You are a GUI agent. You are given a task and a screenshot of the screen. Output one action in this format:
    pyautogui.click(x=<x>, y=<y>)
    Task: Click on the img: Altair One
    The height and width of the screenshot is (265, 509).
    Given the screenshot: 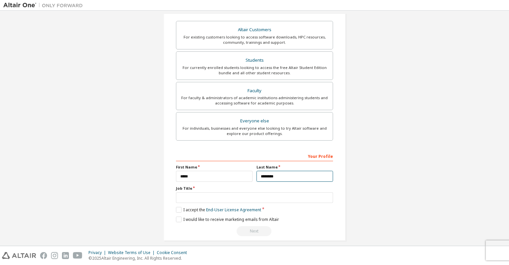 What is the action you would take?
    pyautogui.click(x=45, y=5)
    